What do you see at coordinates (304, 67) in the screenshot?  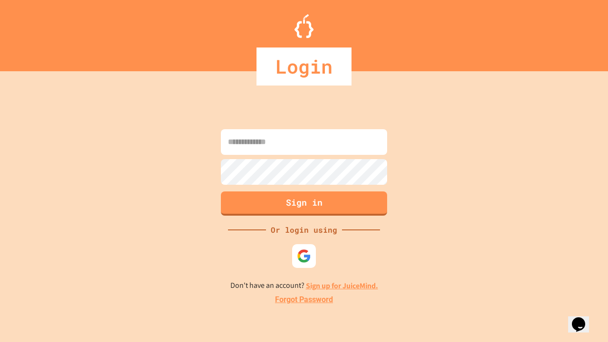 I see `div: Login` at bounding box center [304, 67].